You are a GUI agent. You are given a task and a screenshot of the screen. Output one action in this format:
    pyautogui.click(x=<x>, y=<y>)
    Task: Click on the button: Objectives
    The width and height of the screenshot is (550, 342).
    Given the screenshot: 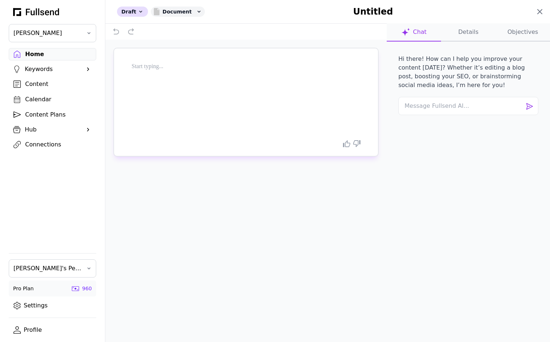 What is the action you would take?
    pyautogui.click(x=523, y=32)
    